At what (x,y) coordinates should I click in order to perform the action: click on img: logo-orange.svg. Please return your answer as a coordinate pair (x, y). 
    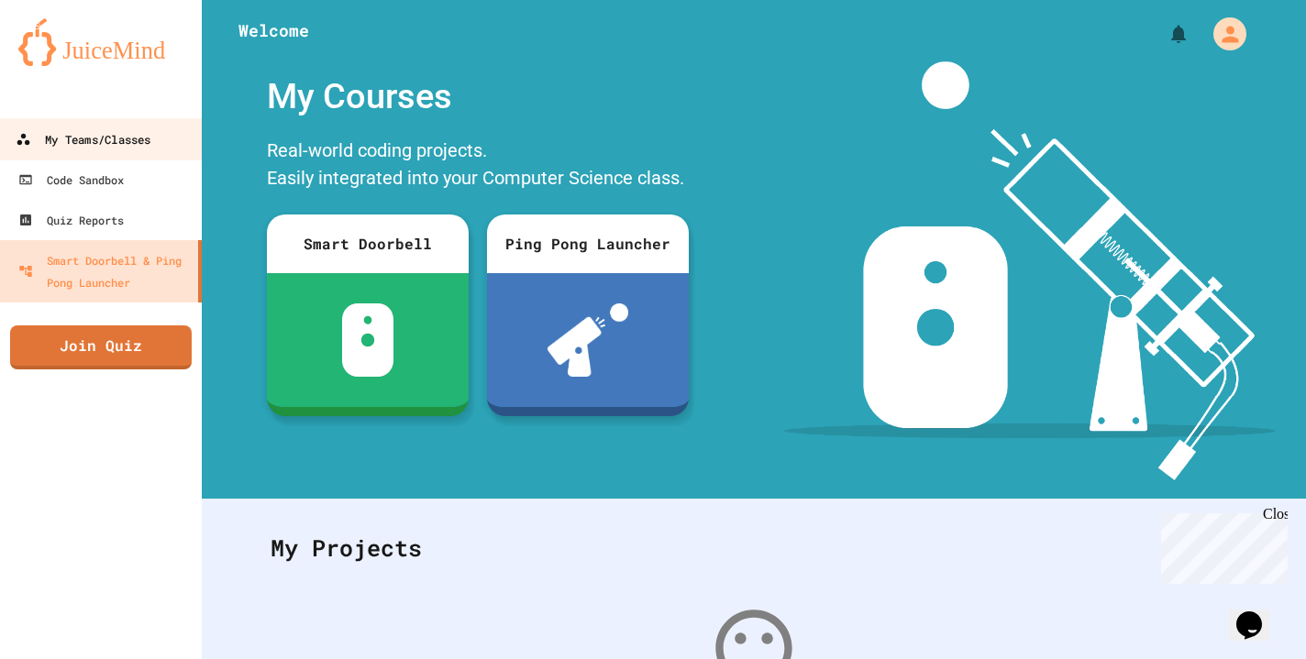
    Looking at the image, I should click on (101, 42).